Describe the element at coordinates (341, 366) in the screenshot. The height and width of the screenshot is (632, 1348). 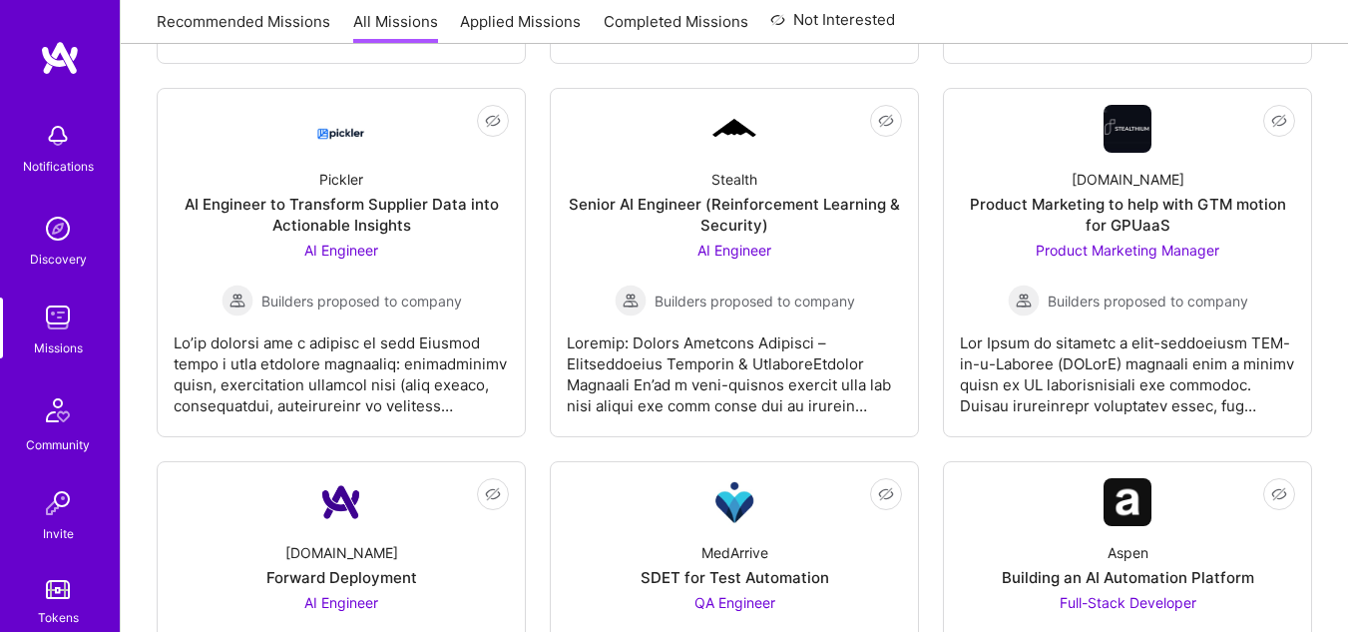
I see `div: Lo’ip dolorsi ame c adipisc el sedd Eiusmod tempo i utla etdolore magnaaliq: enimadminimv quisn, ...` at that location.